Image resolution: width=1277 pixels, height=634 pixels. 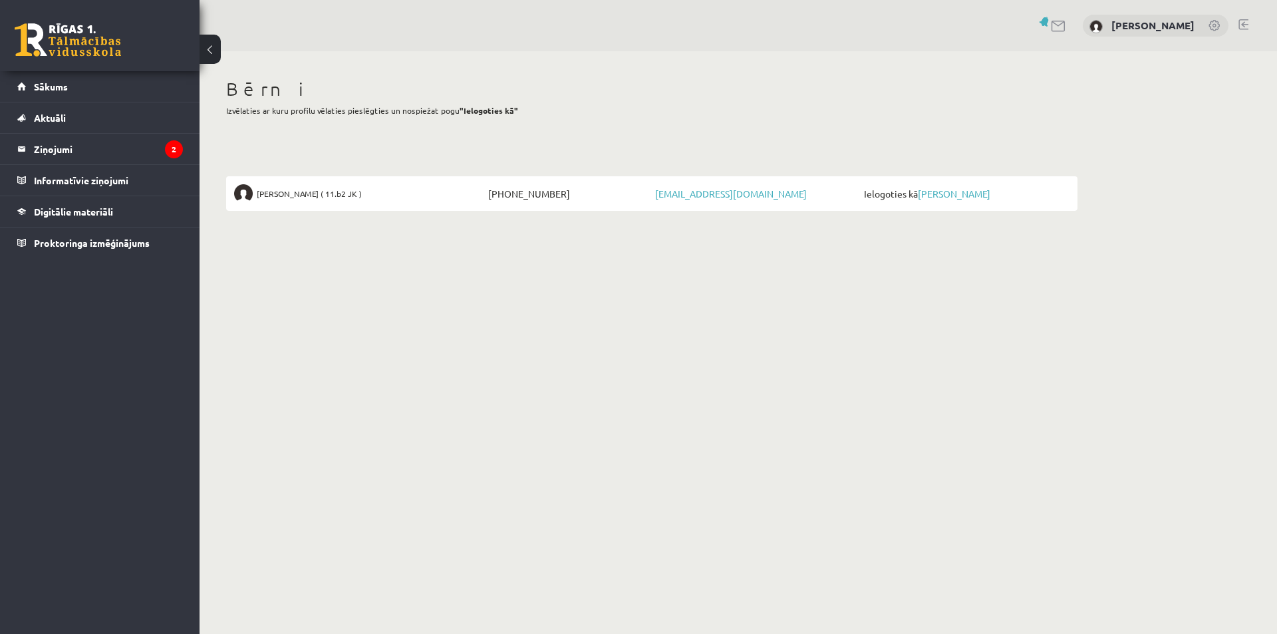 What do you see at coordinates (965, 194) in the screenshot?
I see `span: Ielogoties kā` at bounding box center [965, 194].